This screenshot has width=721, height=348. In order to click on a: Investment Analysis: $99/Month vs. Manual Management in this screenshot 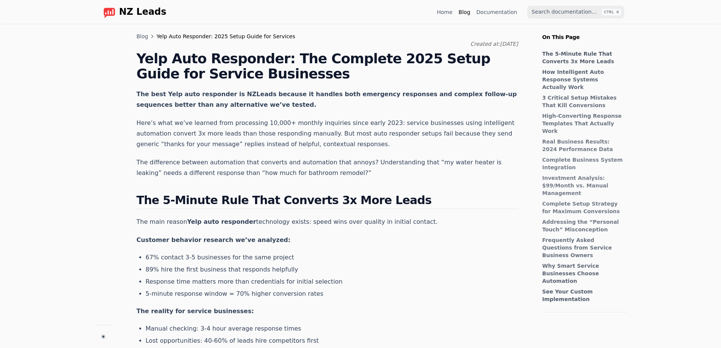, I will do `click(583, 185)`.